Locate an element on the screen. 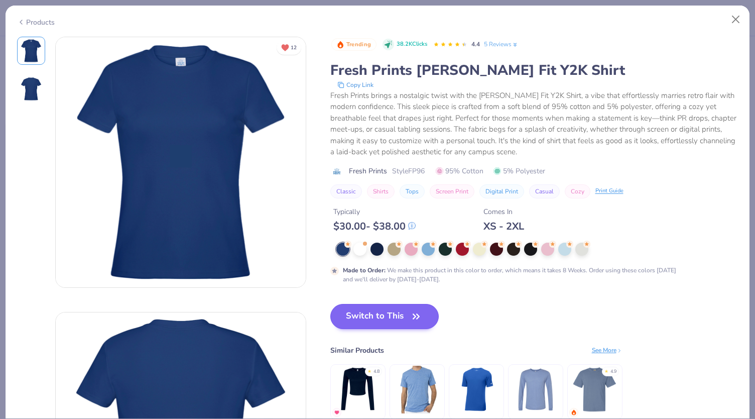 The image size is (755, 419). button: Close is located at coordinates (736, 20).